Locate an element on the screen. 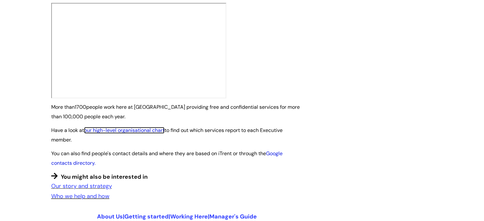 The width and height of the screenshot is (484, 221). span: Have a look at to find out which services report to each Executive member. is located at coordinates (167, 135).